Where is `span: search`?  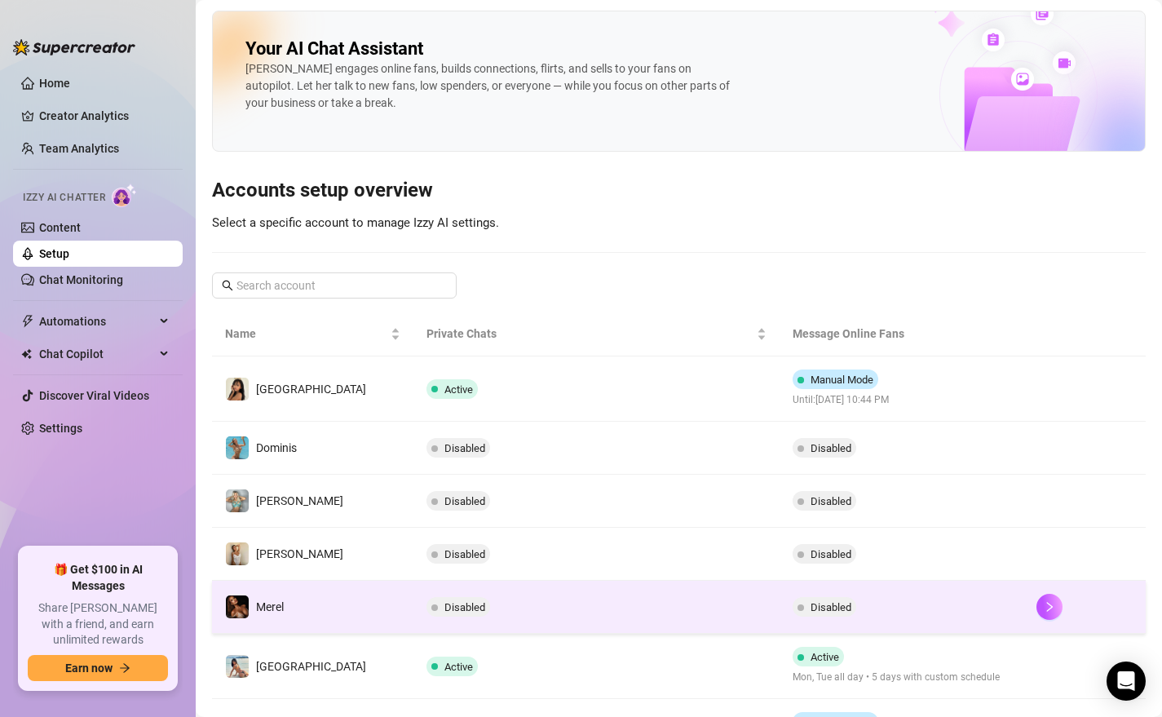
span: search is located at coordinates (228, 285).